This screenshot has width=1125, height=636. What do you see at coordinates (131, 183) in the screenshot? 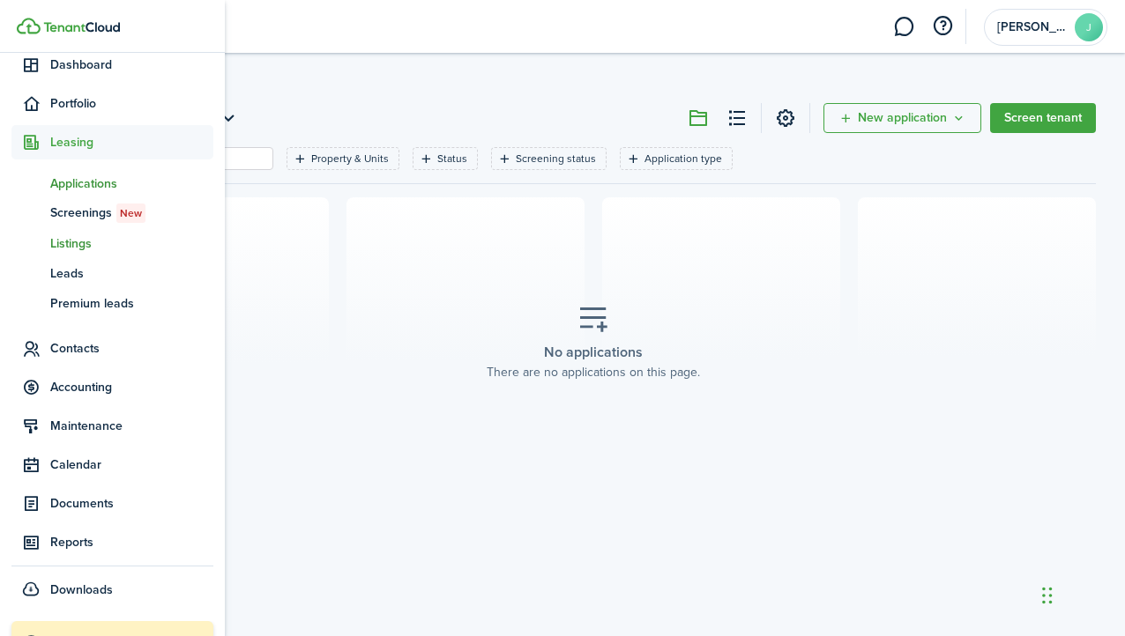
I see `span: Applications` at bounding box center [131, 183].